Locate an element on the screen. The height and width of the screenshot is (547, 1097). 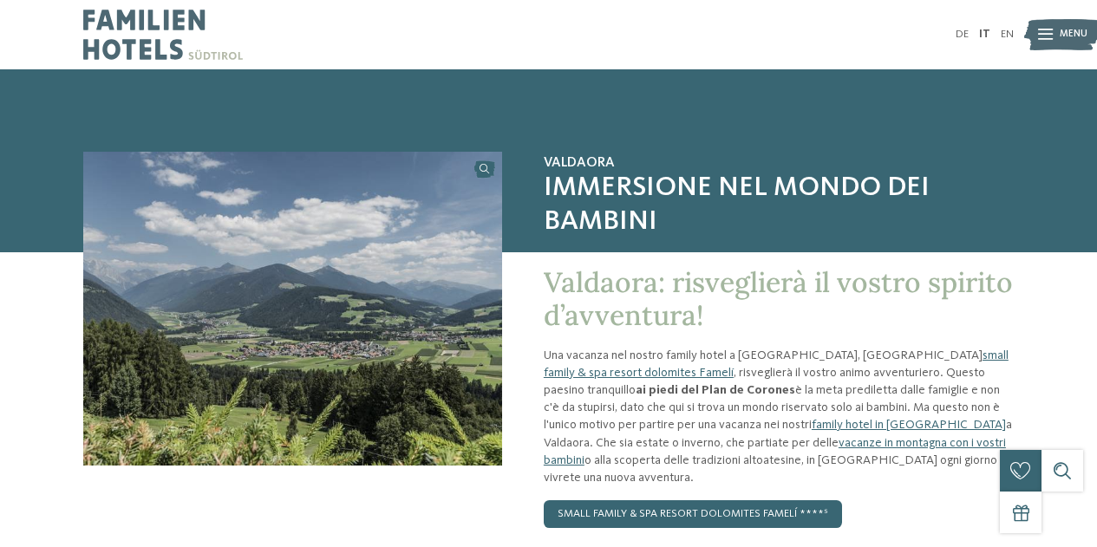
img: Il nostro family hotel a Valdaora ai piedi del Plan de Corones is located at coordinates (292, 309).